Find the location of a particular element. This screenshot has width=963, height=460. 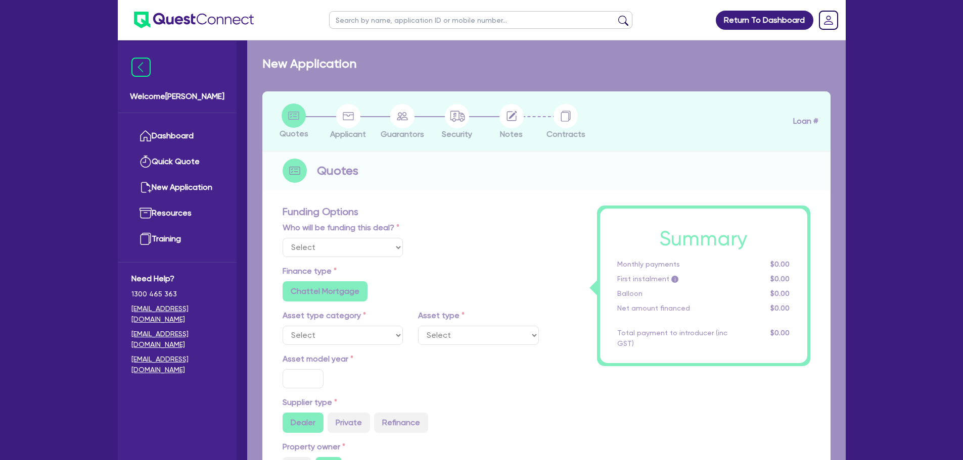

a: Return To Dashboard is located at coordinates (764, 20).